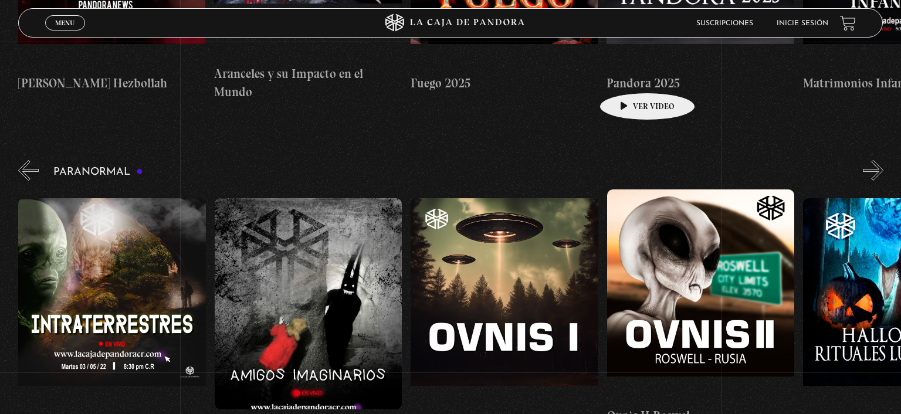  I want to click on a: Suscripciones, so click(725, 23).